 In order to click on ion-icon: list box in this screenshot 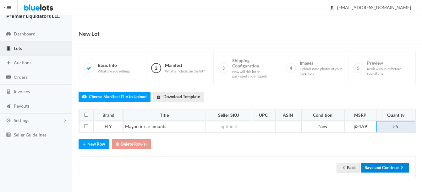, I will do `click(8, 135)`.